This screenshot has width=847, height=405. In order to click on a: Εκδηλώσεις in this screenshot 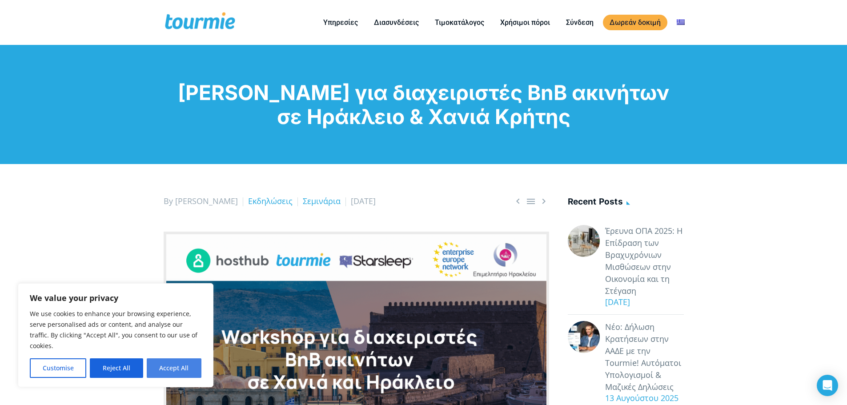, I will do `click(270, 201)`.